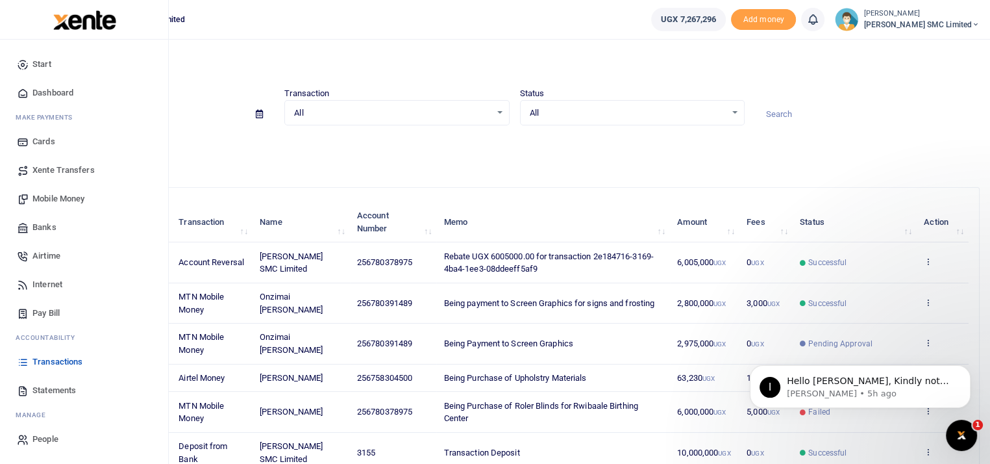 The height and width of the screenshot is (464, 990). What do you see at coordinates (978, 425) in the screenshot?
I see `span: 1` at bounding box center [978, 425].